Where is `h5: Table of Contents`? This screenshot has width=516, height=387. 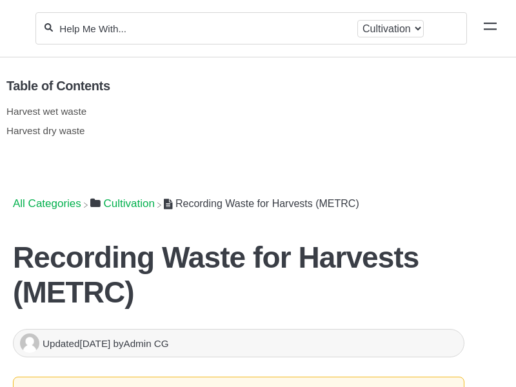 h5: Table of Contents is located at coordinates (253, 86).